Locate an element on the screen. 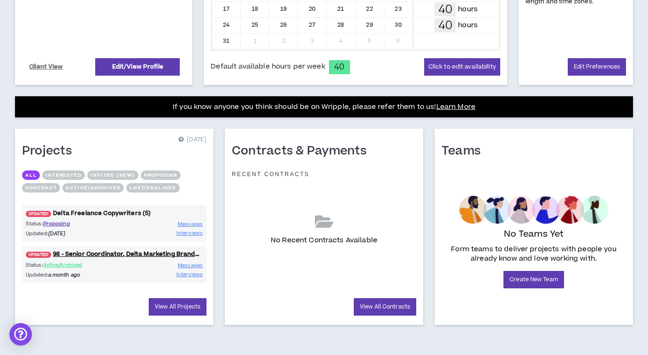 This screenshot has height=355, width=648. span: Default available hours per week is located at coordinates (267, 67).